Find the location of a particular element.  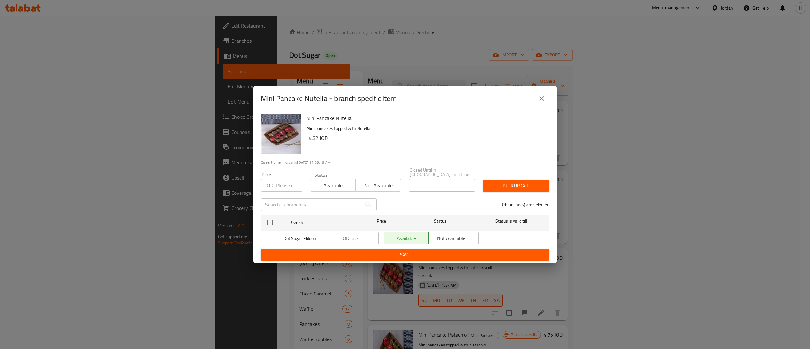

p: Mini pancakes topped with Nutella. is located at coordinates (425, 128).